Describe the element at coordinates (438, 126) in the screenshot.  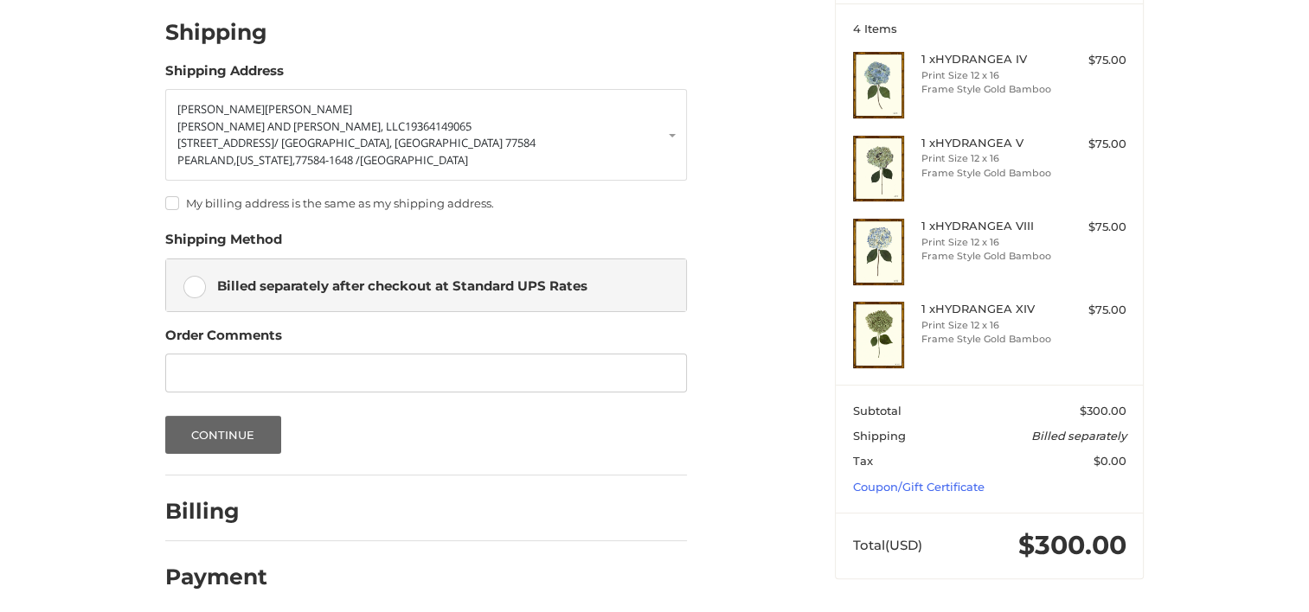
I see `span: 19364149065` at that location.